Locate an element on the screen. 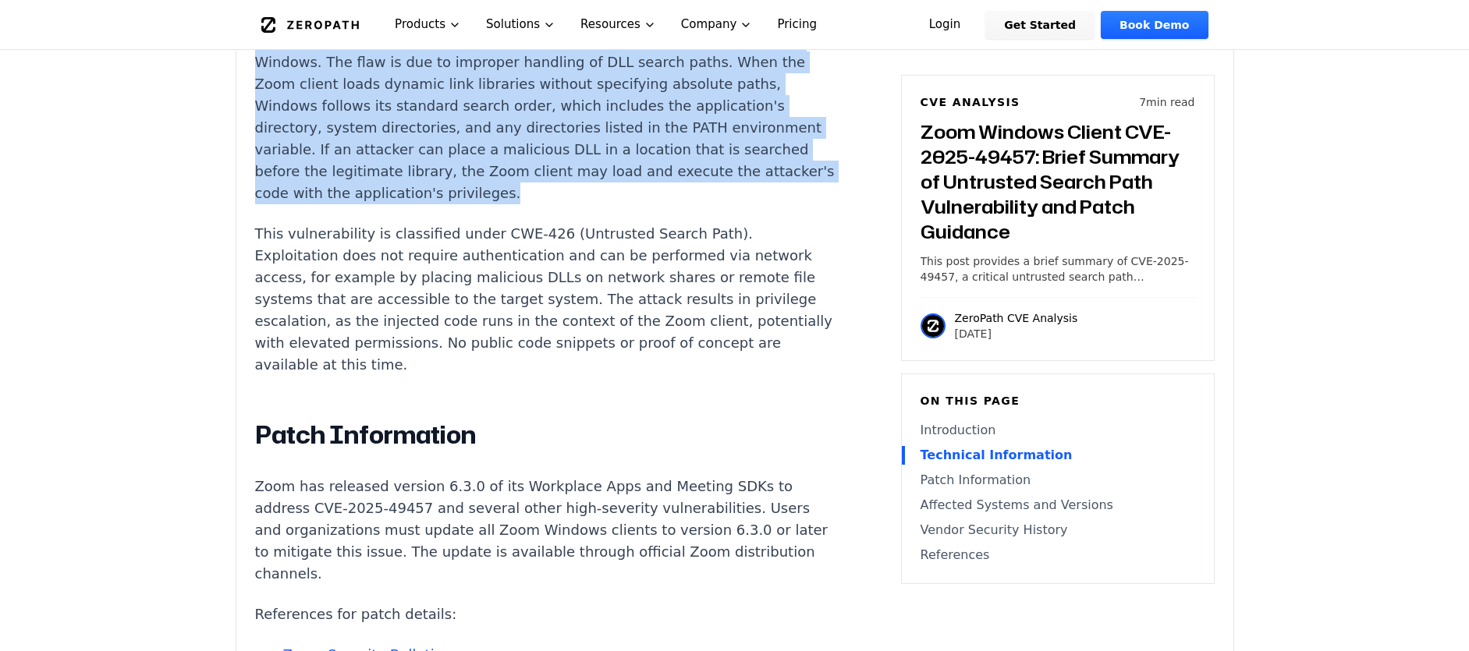  a: Login is located at coordinates (945, 25).